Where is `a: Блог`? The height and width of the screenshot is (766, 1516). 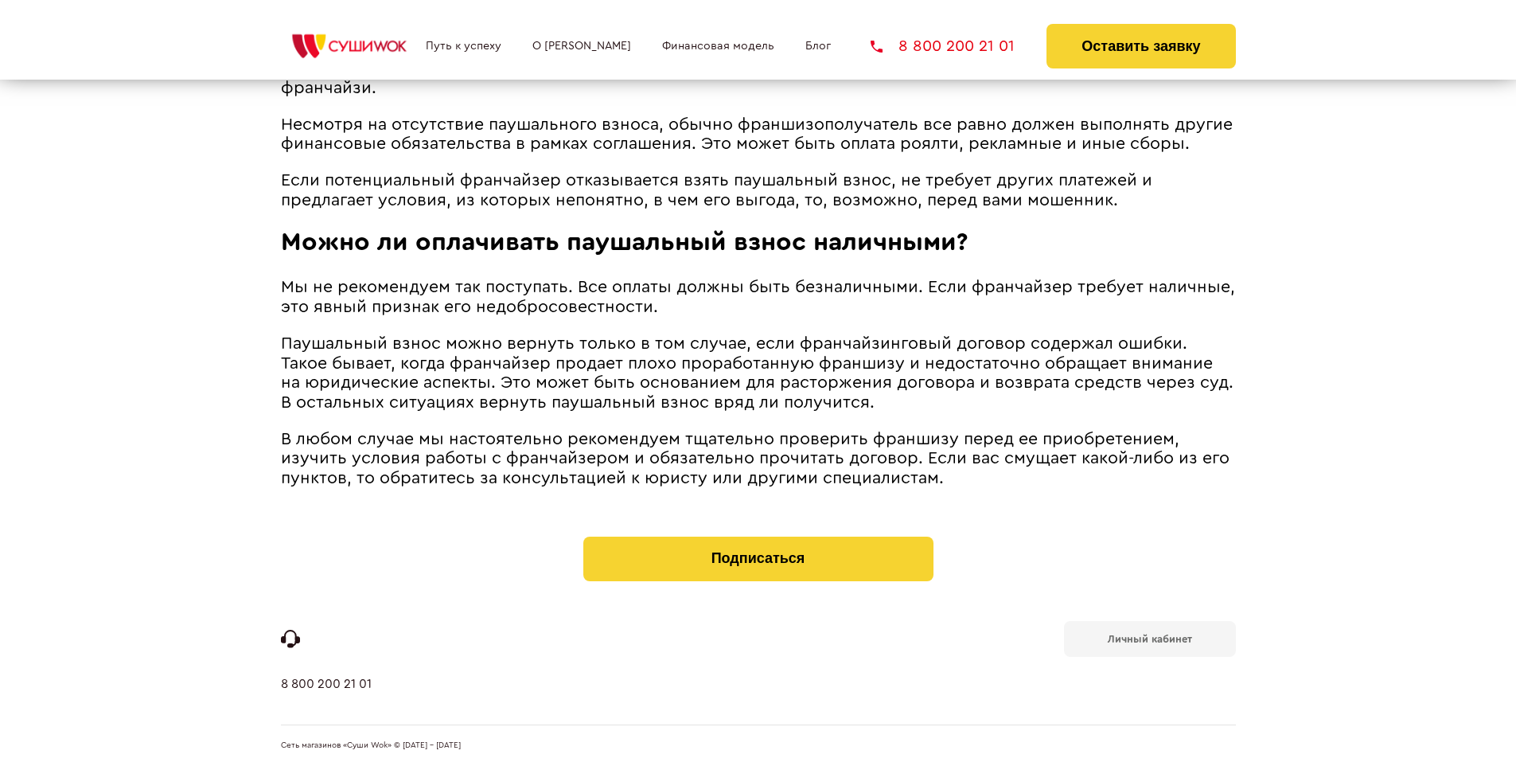 a: Блог is located at coordinates (818, 46).